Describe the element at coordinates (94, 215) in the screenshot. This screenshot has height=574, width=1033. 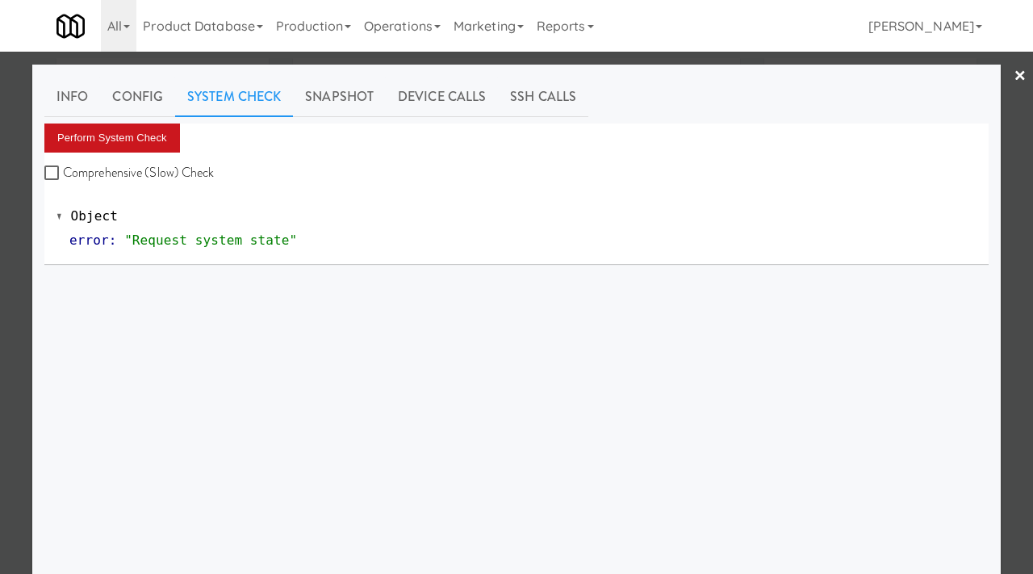
I see `span: Object` at that location.